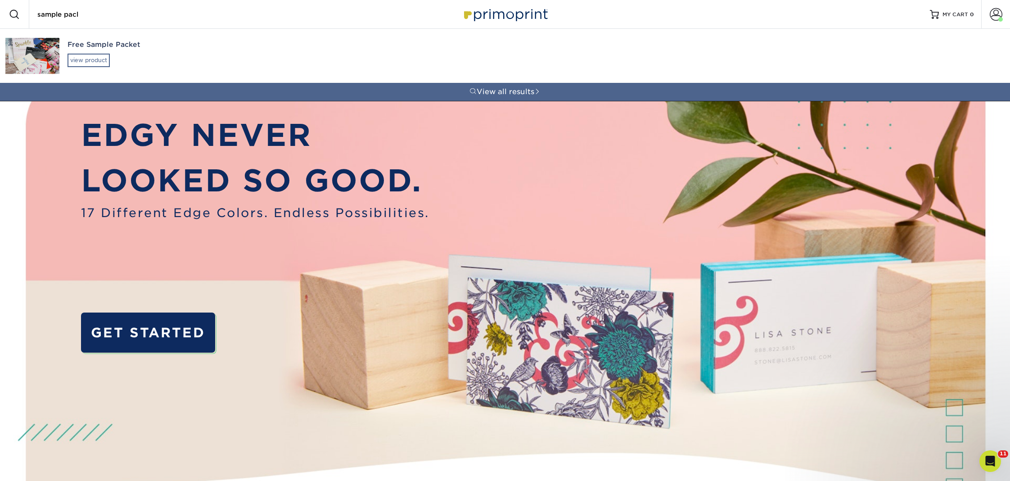 Image resolution: width=1010 pixels, height=481 pixels. Describe the element at coordinates (89, 60) in the screenshot. I see `div: view product` at that location.